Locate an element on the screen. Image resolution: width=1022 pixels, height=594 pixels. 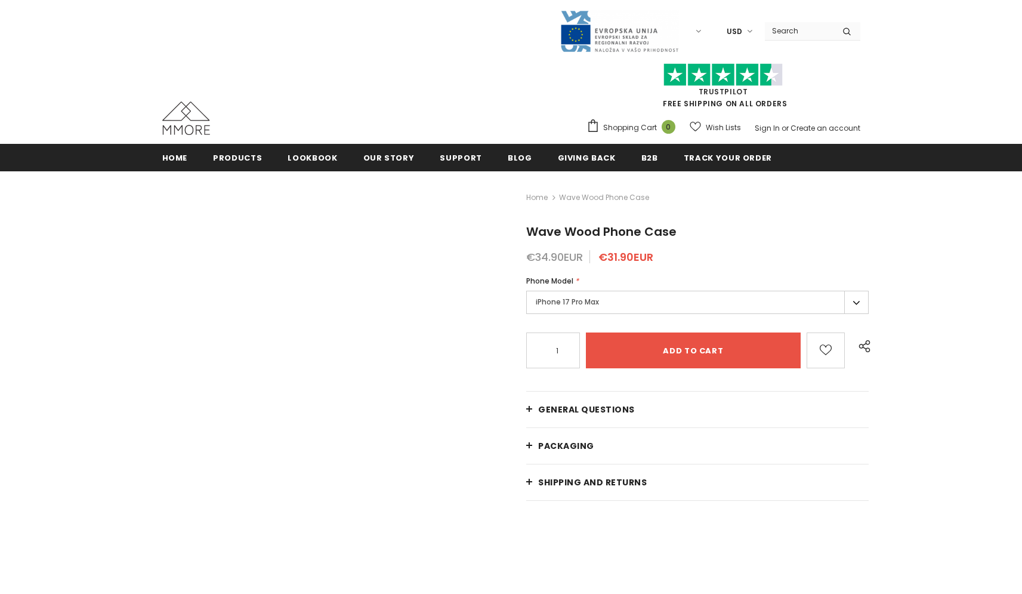
span: B2B is located at coordinates (650, 158).